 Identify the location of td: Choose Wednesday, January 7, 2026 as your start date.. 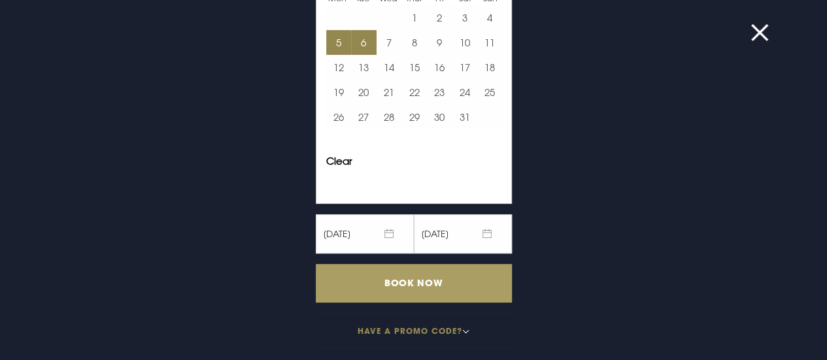
(389, 42).